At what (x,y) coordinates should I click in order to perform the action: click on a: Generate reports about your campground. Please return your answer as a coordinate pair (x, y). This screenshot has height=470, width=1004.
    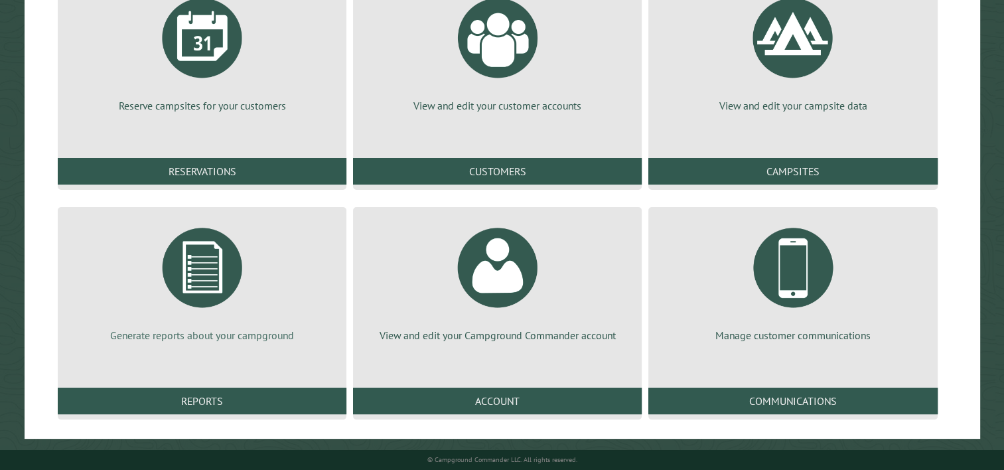
    Looking at the image, I should click on (202, 280).